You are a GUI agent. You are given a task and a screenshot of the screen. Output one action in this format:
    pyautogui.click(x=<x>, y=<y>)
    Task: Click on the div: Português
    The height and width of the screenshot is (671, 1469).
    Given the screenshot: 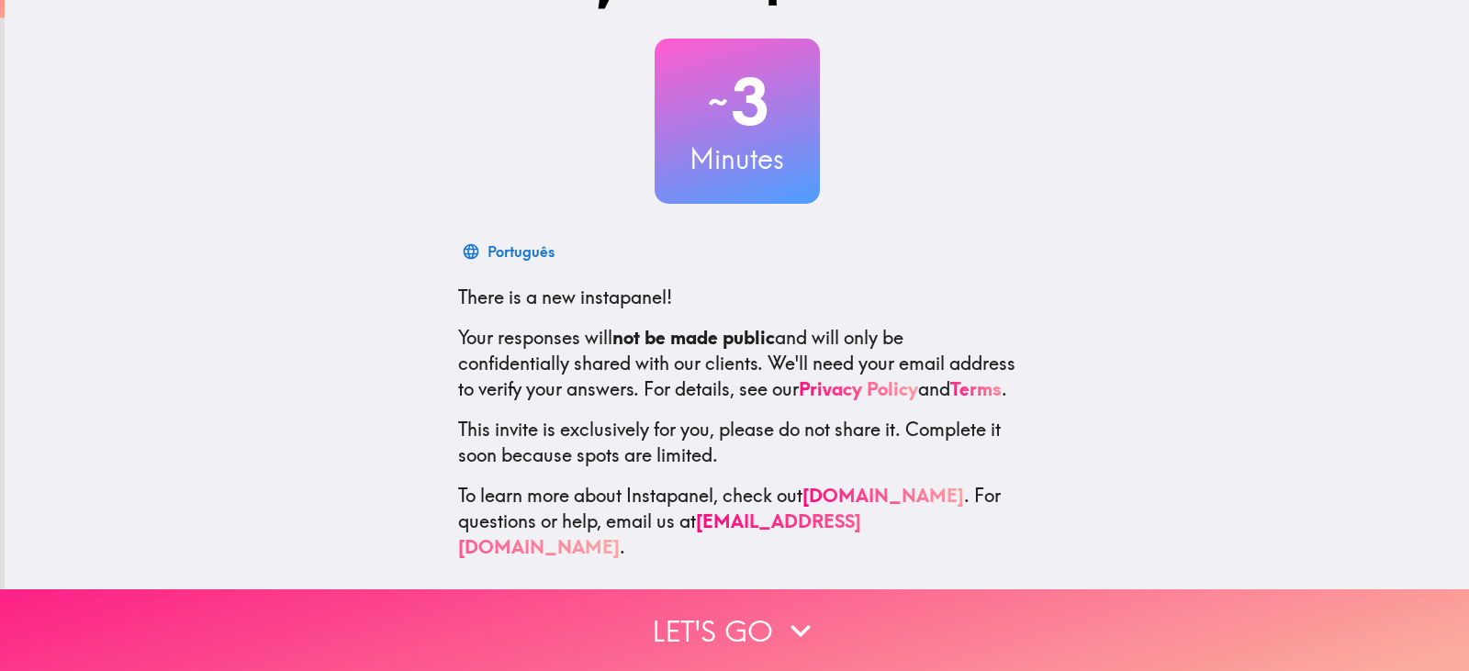 What is the action you would take?
    pyautogui.click(x=521, y=252)
    